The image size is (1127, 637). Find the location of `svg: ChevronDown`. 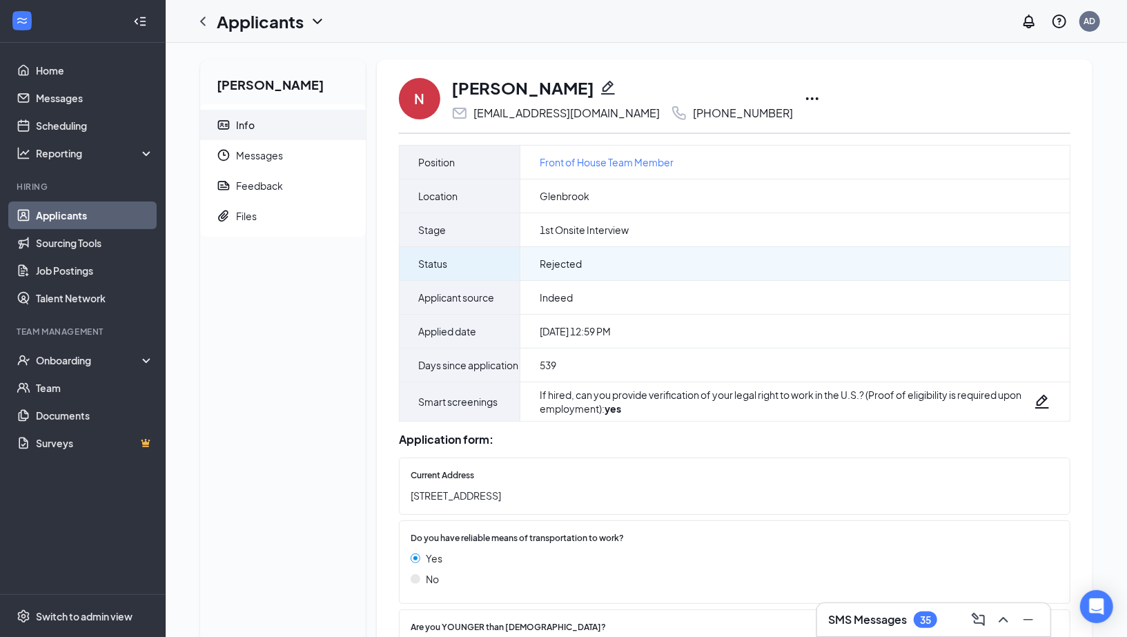

svg: ChevronDown is located at coordinates (318, 21).